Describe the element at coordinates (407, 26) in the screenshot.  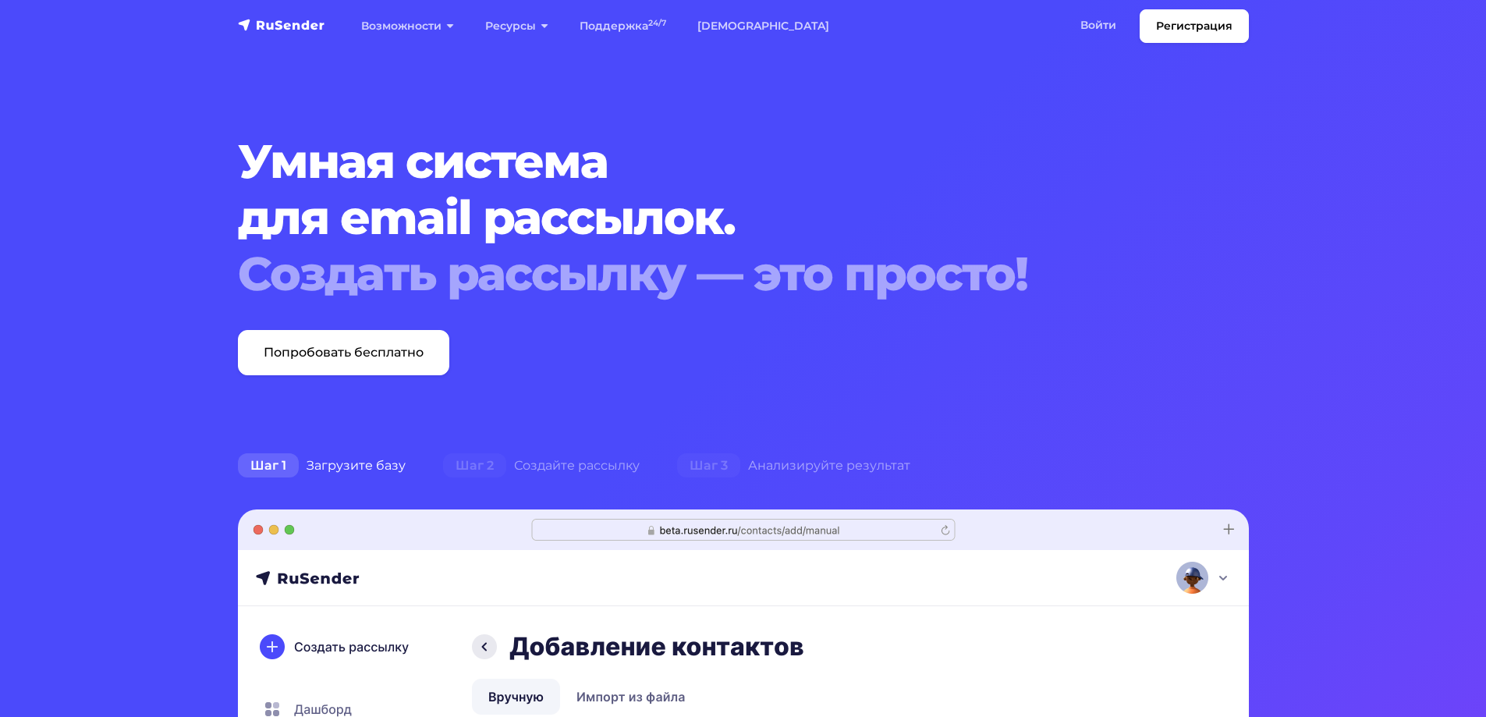
I see `a: Возможности` at that location.